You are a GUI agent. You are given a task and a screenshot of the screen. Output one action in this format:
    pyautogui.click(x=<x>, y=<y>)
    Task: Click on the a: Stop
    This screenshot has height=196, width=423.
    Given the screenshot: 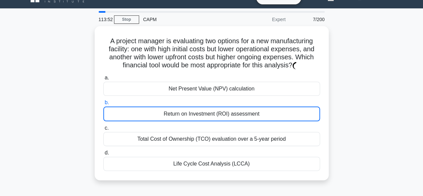 What is the action you would take?
    pyautogui.click(x=126, y=19)
    